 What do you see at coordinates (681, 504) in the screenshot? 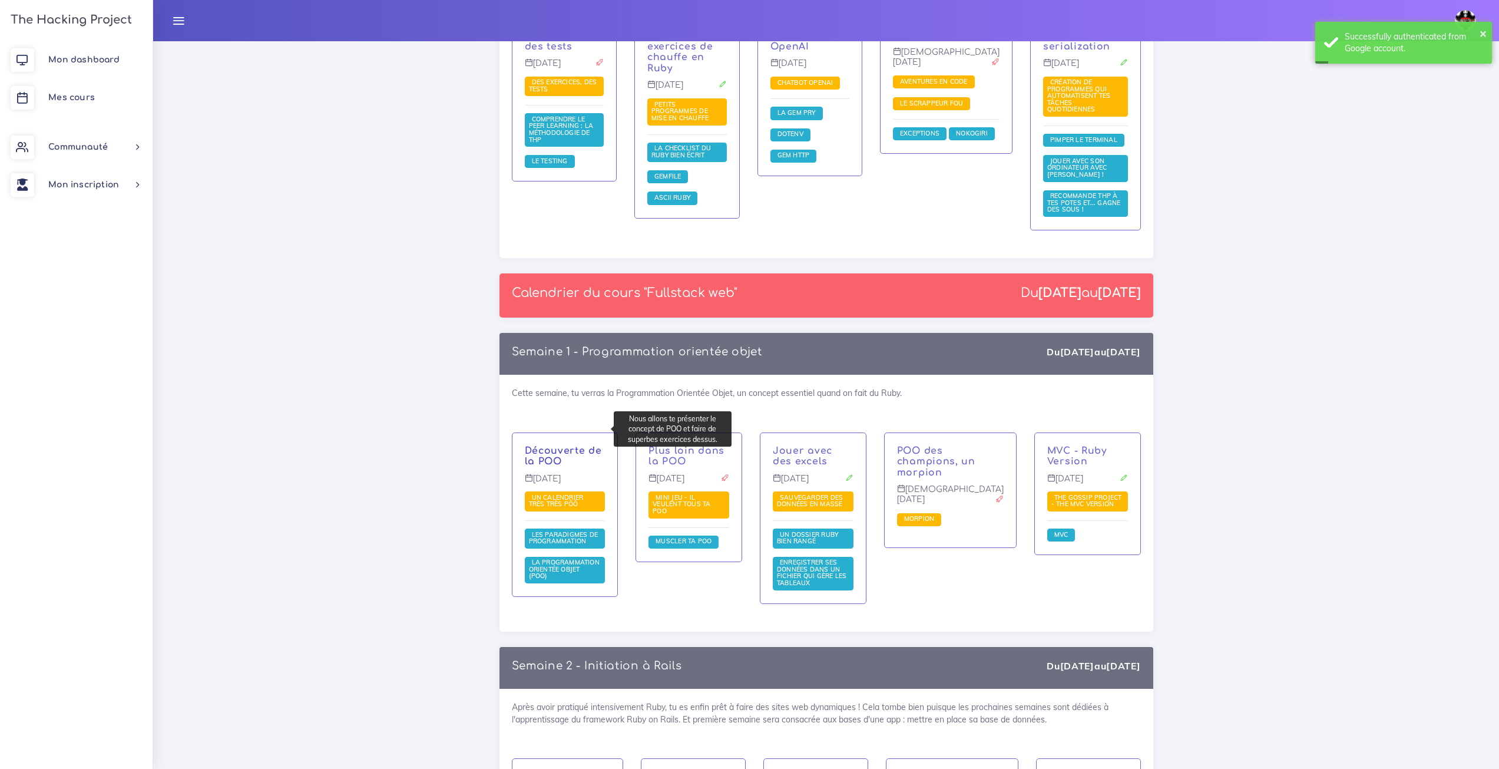
I see `span: Mini jeu - il veulent tous ta POO` at bounding box center [681, 504].